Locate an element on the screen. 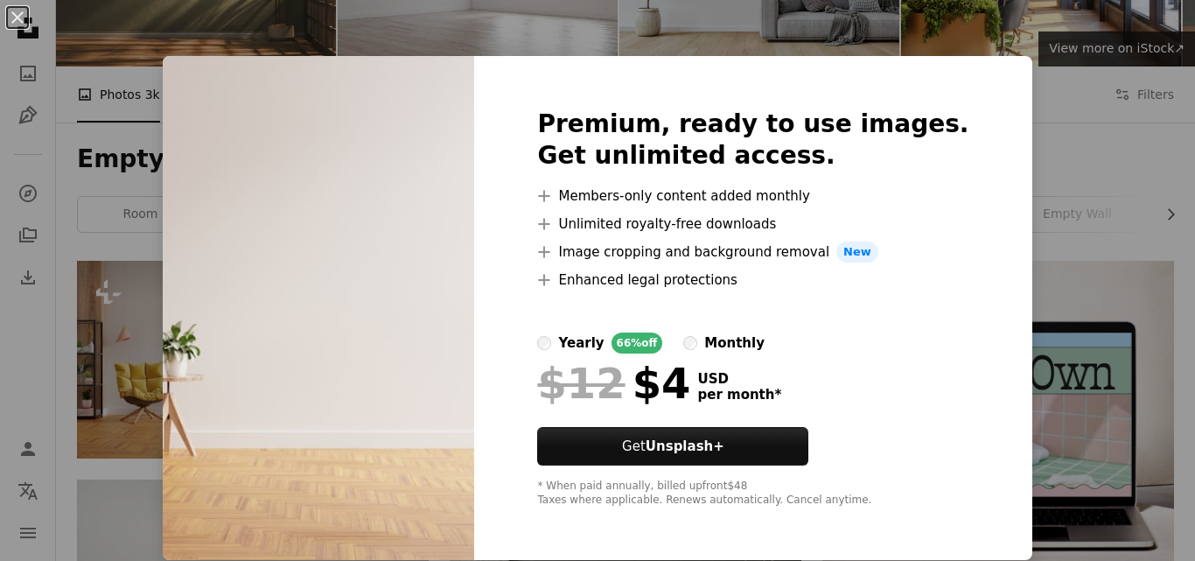 The height and width of the screenshot is (561, 1195). div: $4 is located at coordinates (613, 383).